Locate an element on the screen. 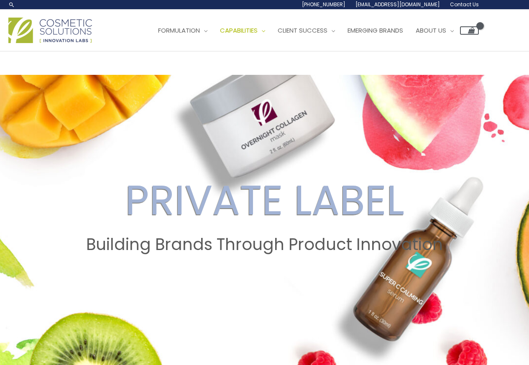 The image size is (529, 365). a: Emerging Brands is located at coordinates (375, 31).